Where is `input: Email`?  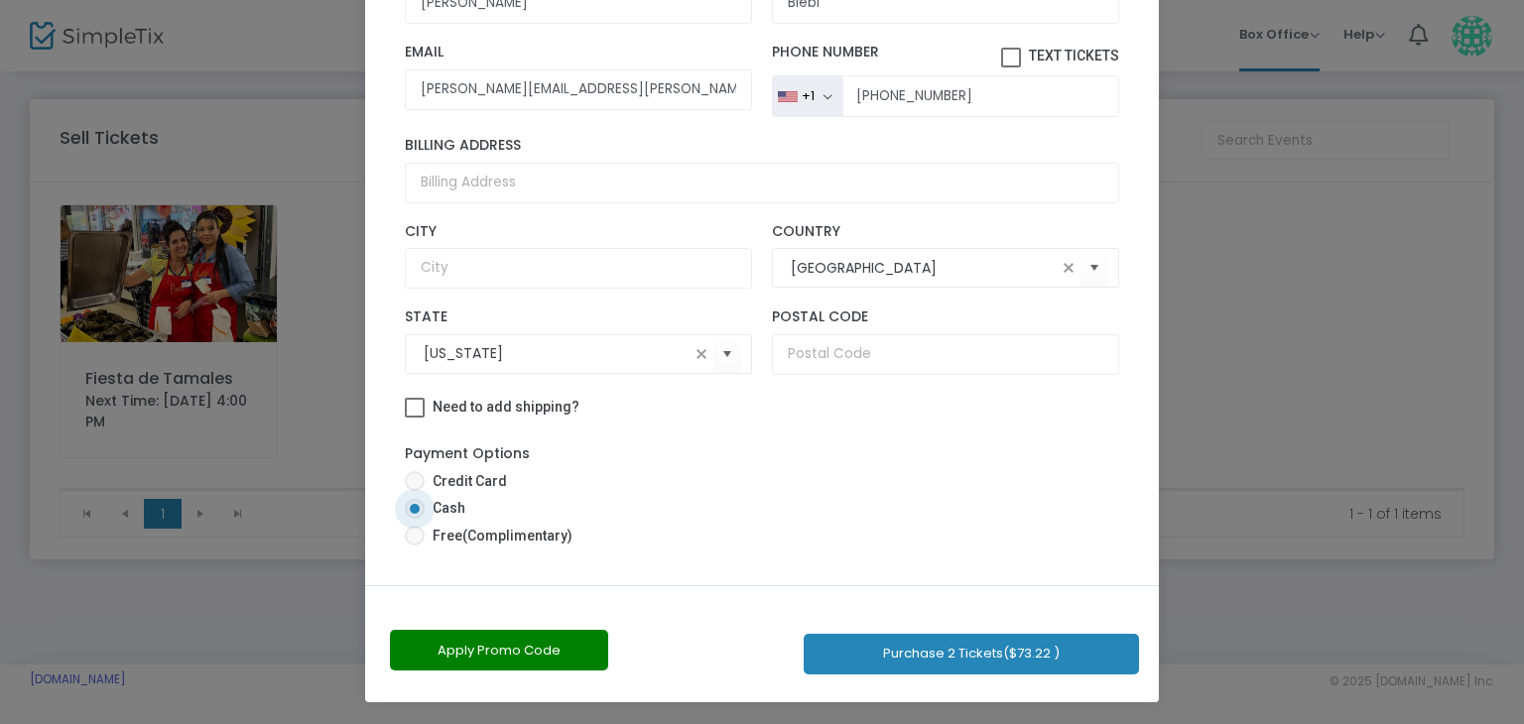 input: Email is located at coordinates (578, 89).